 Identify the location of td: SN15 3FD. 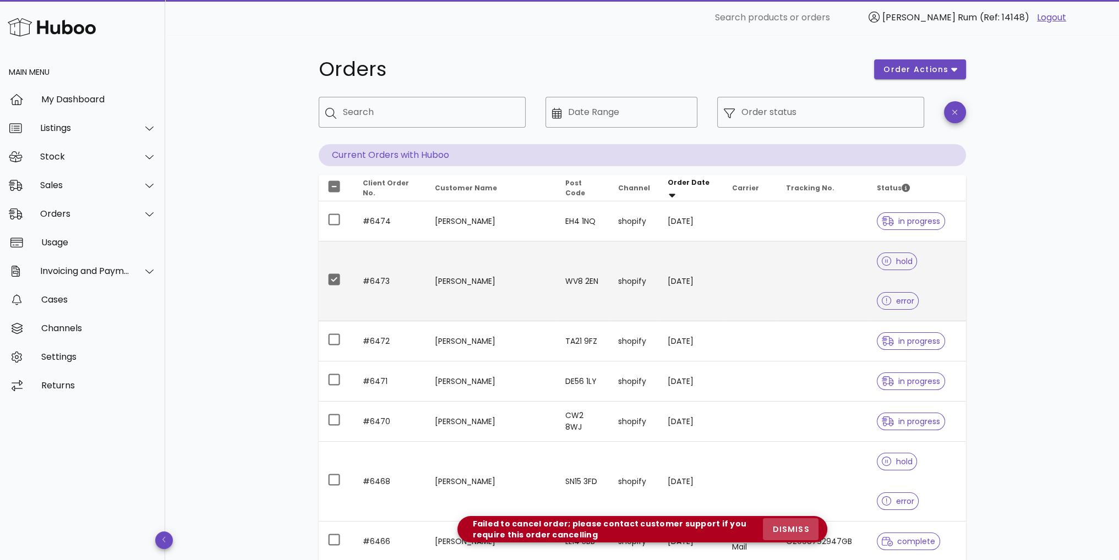
(583, 481).